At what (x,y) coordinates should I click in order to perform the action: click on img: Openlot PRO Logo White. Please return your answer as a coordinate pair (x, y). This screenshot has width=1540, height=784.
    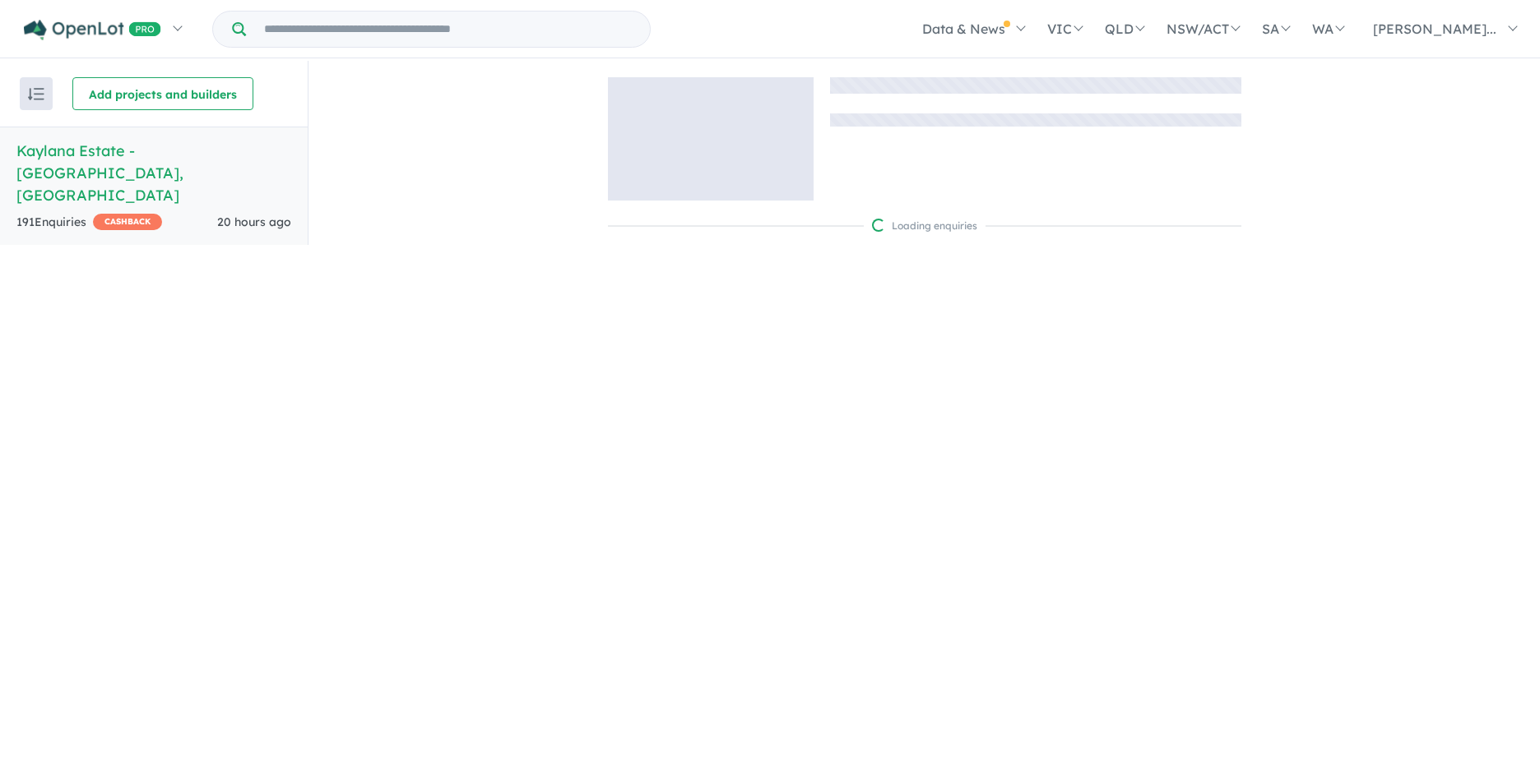
    Looking at the image, I should click on (92, 30).